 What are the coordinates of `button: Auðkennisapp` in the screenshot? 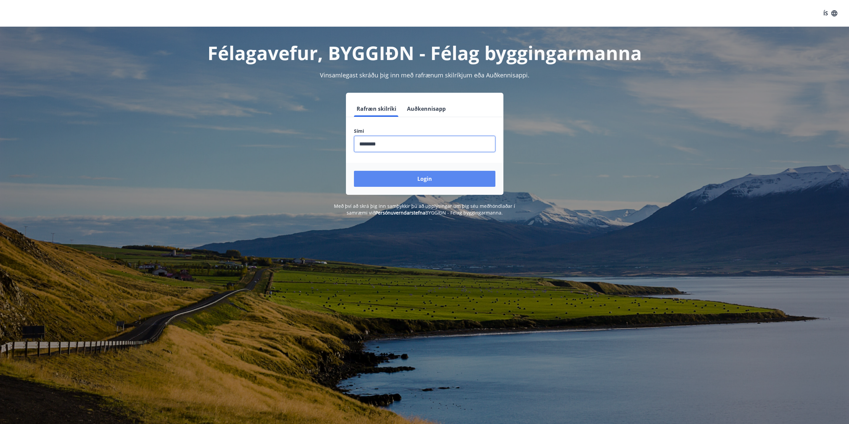 It's located at (426, 109).